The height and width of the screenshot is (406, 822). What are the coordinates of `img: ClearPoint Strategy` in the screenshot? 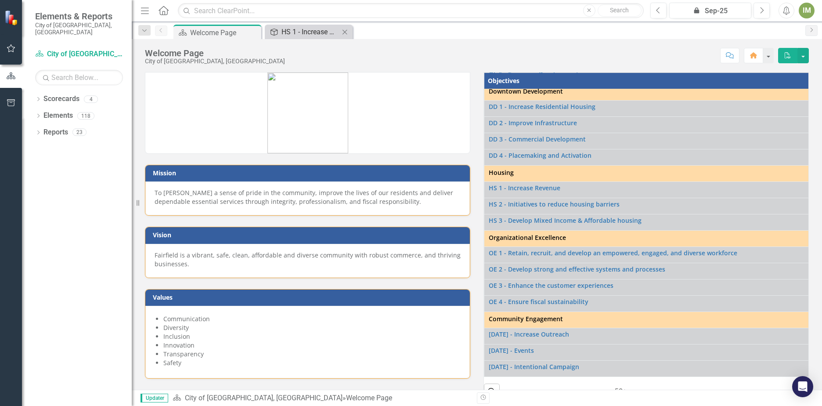 It's located at (12, 18).